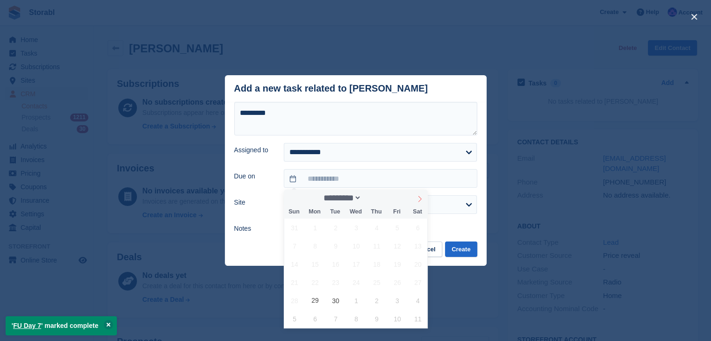 The height and width of the screenshot is (341, 711). Describe the element at coordinates (295, 319) in the screenshot. I see `span: October 5, 2025` at that location.